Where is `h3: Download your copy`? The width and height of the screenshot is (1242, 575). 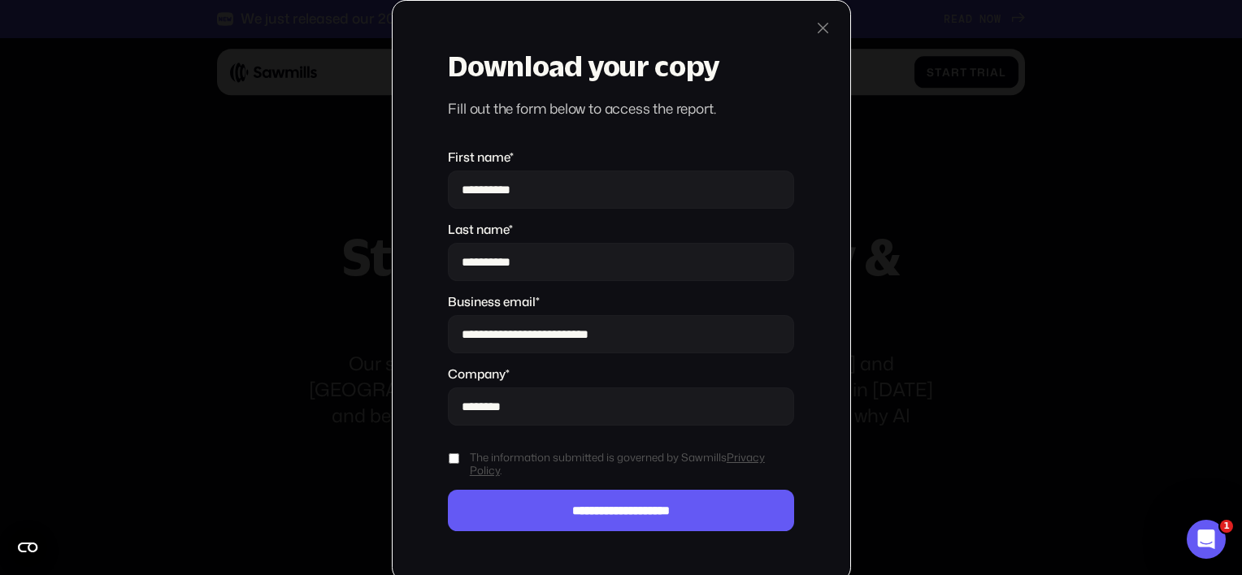 h3: Download your copy is located at coordinates (621, 66).